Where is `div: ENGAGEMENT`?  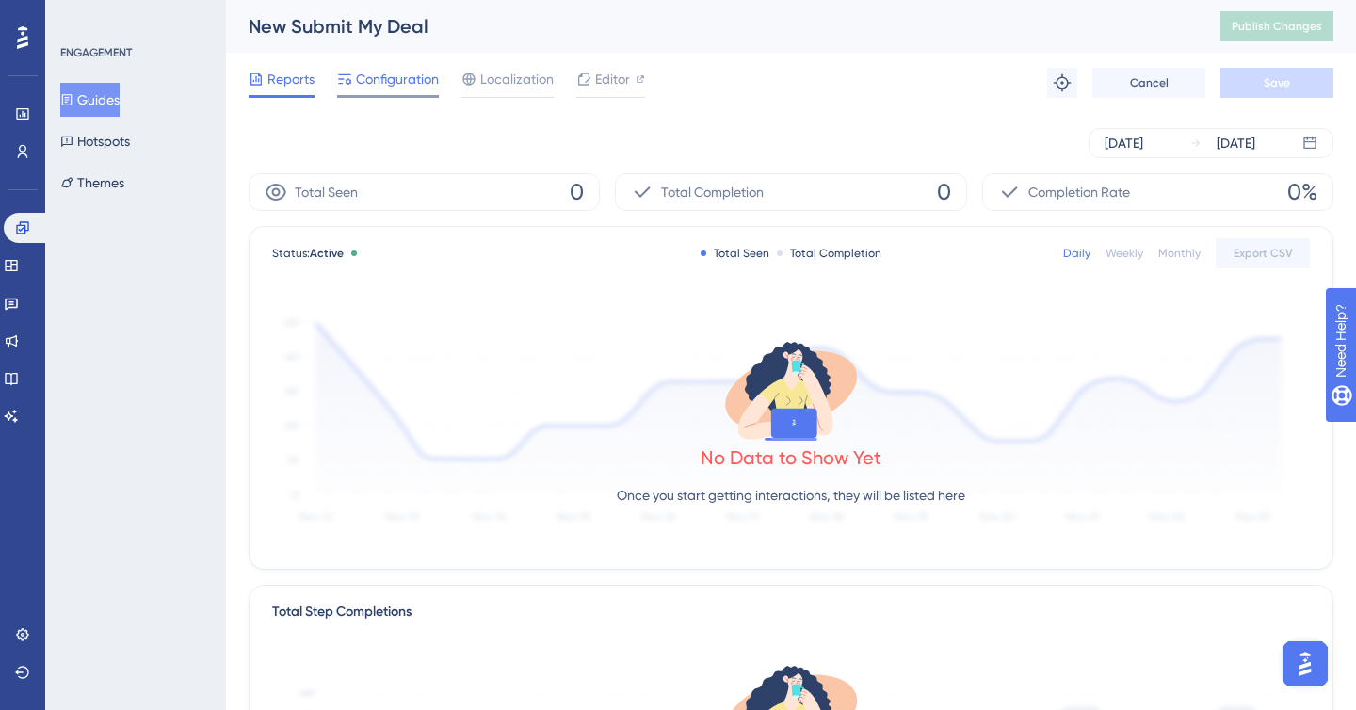
div: ENGAGEMENT is located at coordinates (96, 53).